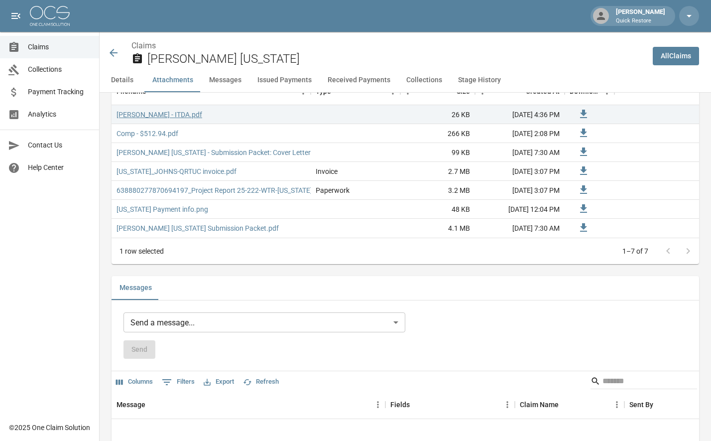 This screenshot has width=711, height=441. Describe the element at coordinates (424, 80) in the screenshot. I see `button: Collections` at that location.